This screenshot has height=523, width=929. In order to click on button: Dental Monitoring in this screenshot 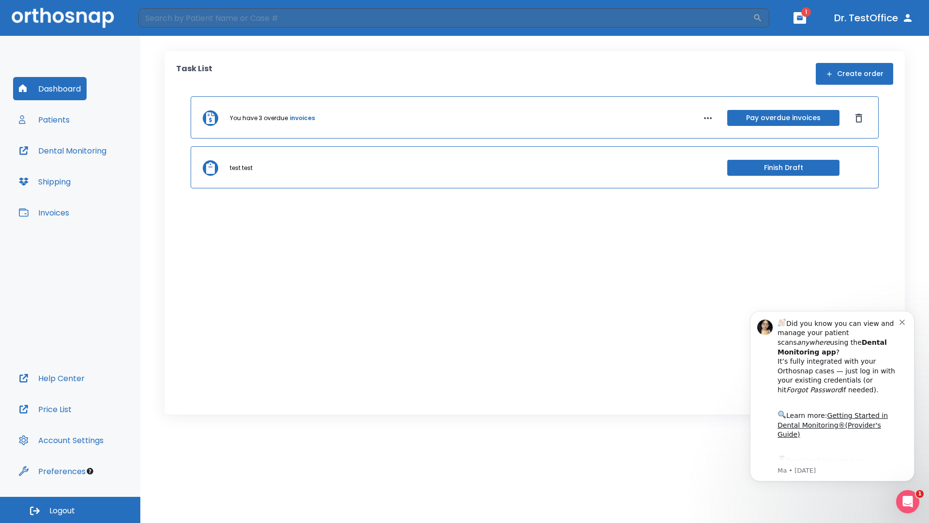, I will do `click(62, 151)`.